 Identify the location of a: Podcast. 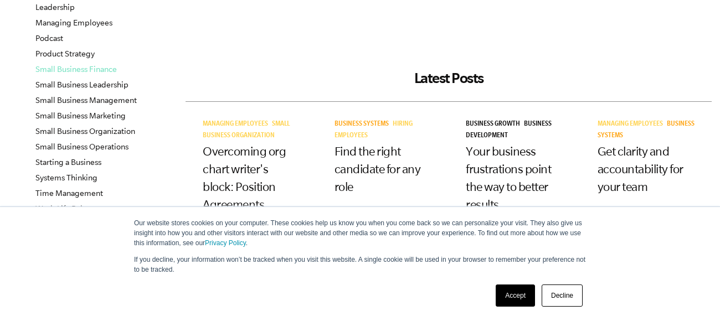
(49, 38).